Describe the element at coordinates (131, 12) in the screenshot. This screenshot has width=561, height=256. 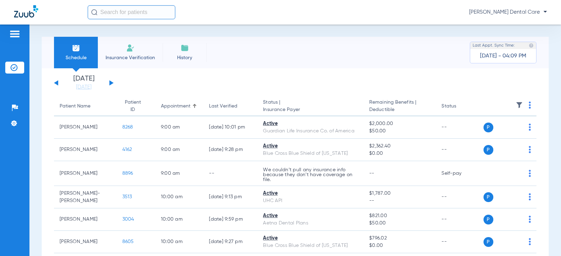
I see `input: Search for patients` at that location.